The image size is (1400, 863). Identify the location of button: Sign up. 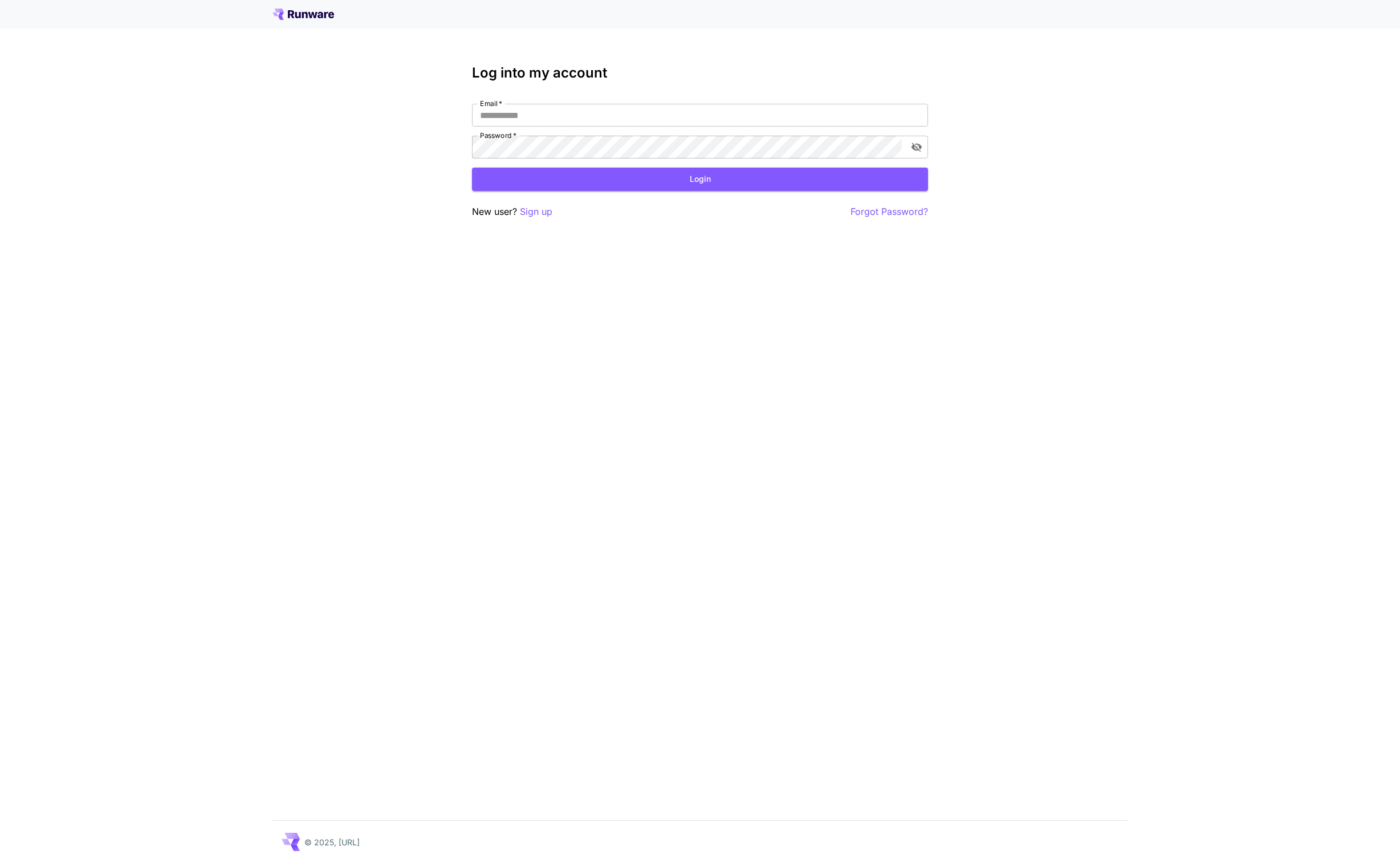
(536, 212).